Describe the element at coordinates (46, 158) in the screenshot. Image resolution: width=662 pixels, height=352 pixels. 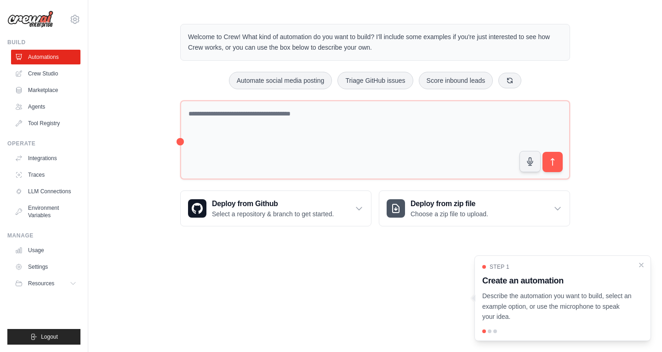
I see `a: Integrations` at that location.